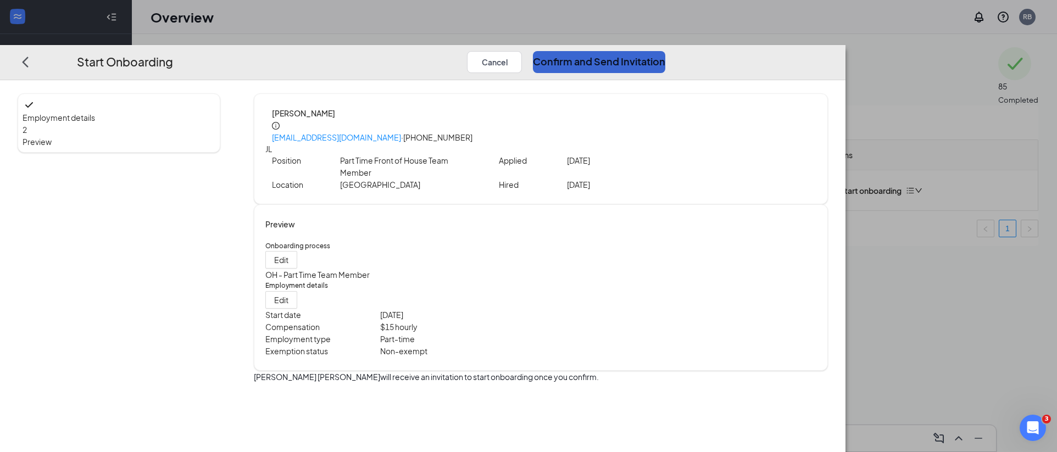 This screenshot has width=1057, height=452. Describe the element at coordinates (269, 149) in the screenshot. I see `div: JL` at that location.